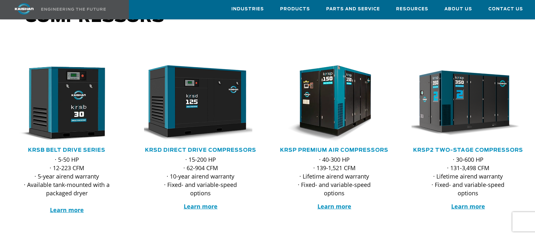  What do you see at coordinates (506, 9) in the screenshot?
I see `span: Contact Us` at bounding box center [506, 9].